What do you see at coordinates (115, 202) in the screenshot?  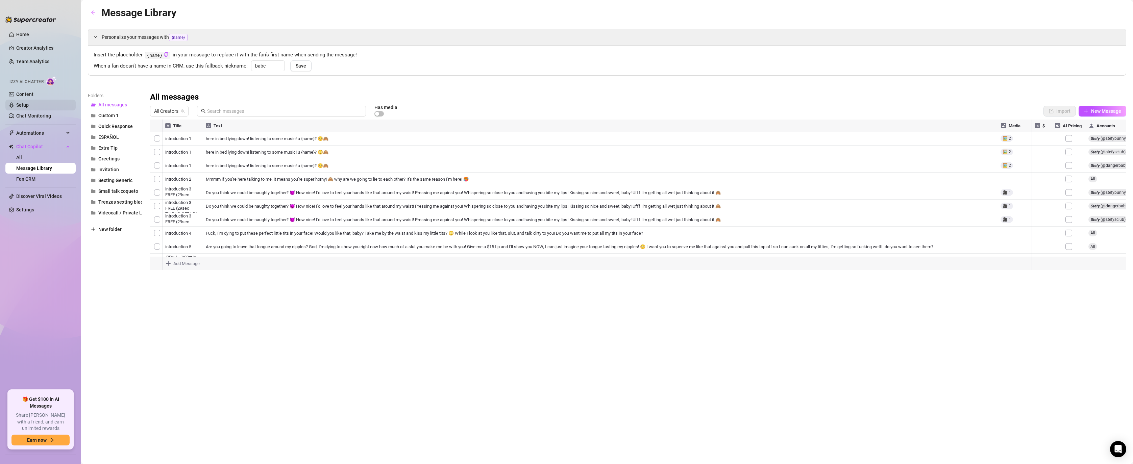 I see `button: Trenzas sexting black` at bounding box center [115, 202].